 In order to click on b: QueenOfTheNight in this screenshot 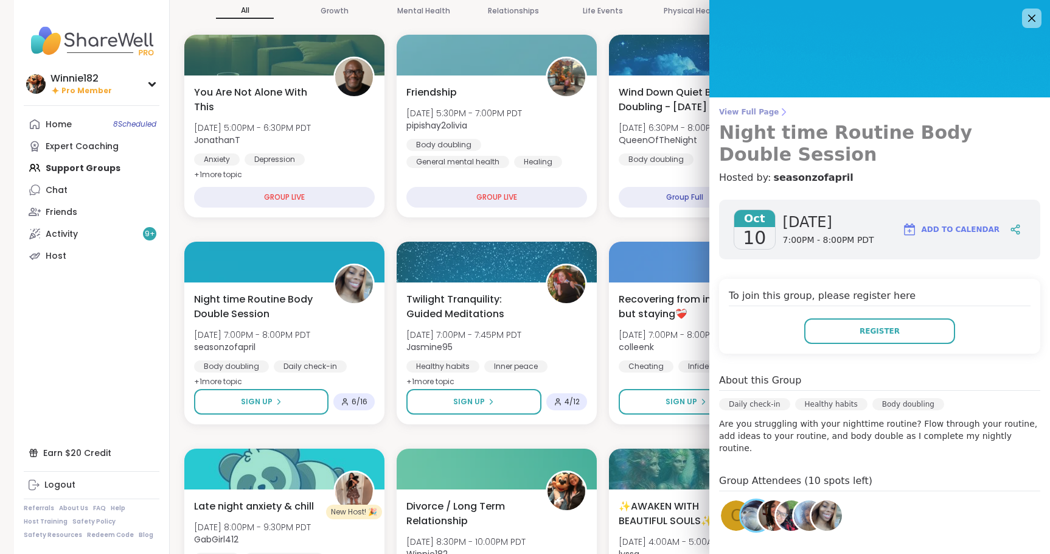, I will do `click(658, 140)`.